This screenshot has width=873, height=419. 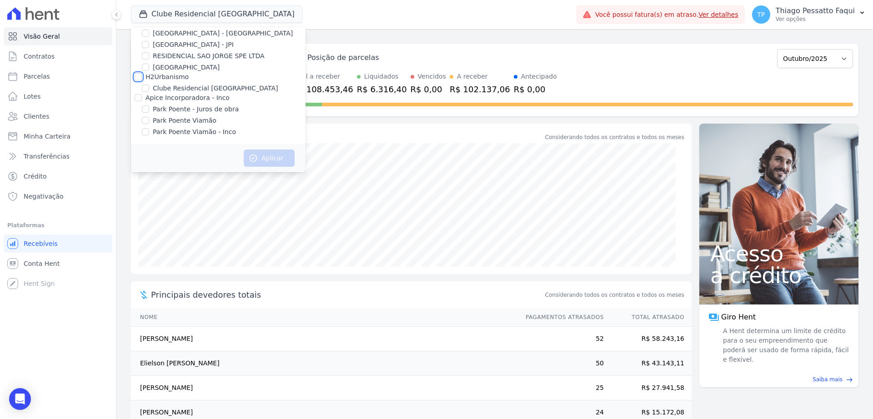 What do you see at coordinates (561, 339) in the screenshot?
I see `td: 52` at bounding box center [561, 339].